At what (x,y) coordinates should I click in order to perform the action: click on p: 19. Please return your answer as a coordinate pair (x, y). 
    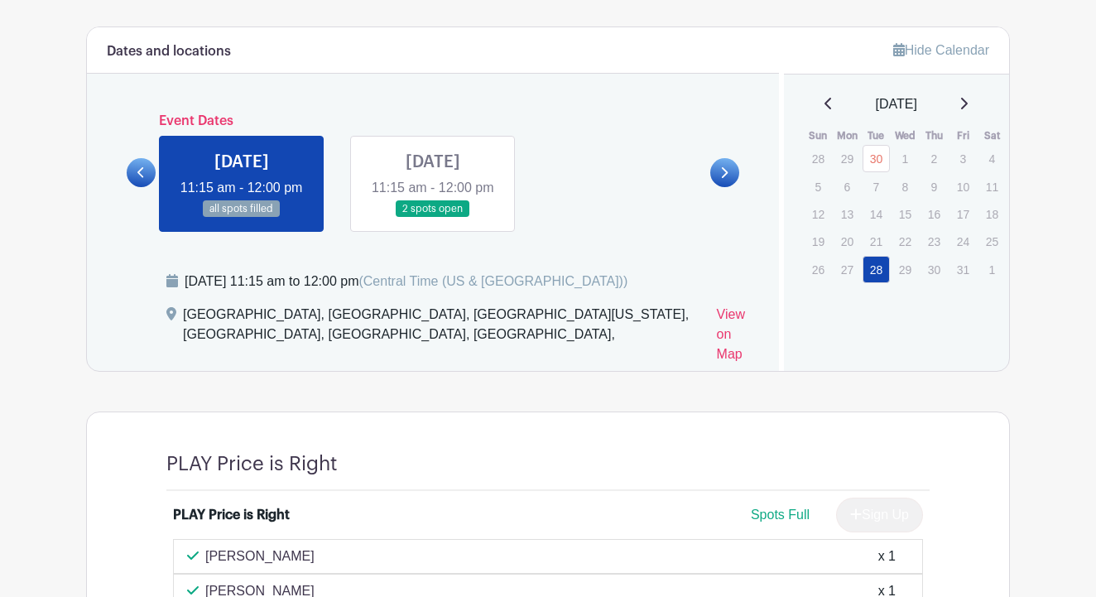
    Looking at the image, I should click on (818, 241).